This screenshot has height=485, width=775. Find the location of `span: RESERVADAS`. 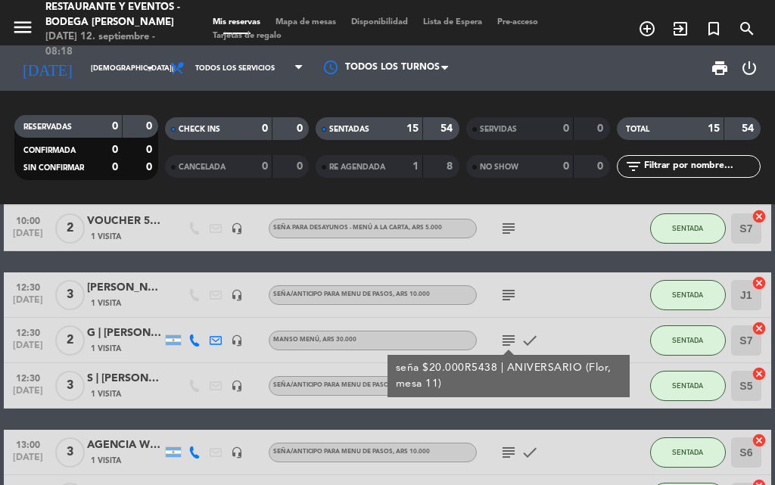

span: RESERVADAS is located at coordinates (48, 127).